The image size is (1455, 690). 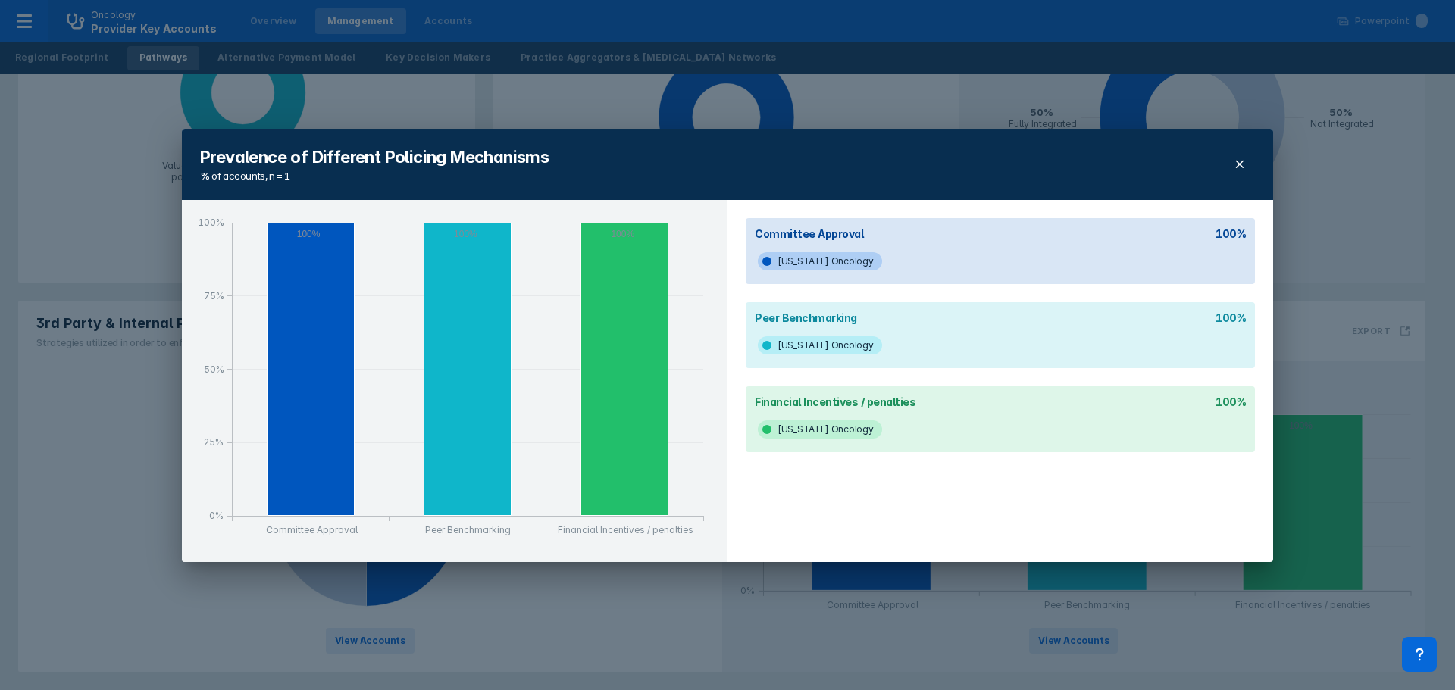 I want to click on tspan: Financial Incentives / penalties, so click(x=625, y=530).